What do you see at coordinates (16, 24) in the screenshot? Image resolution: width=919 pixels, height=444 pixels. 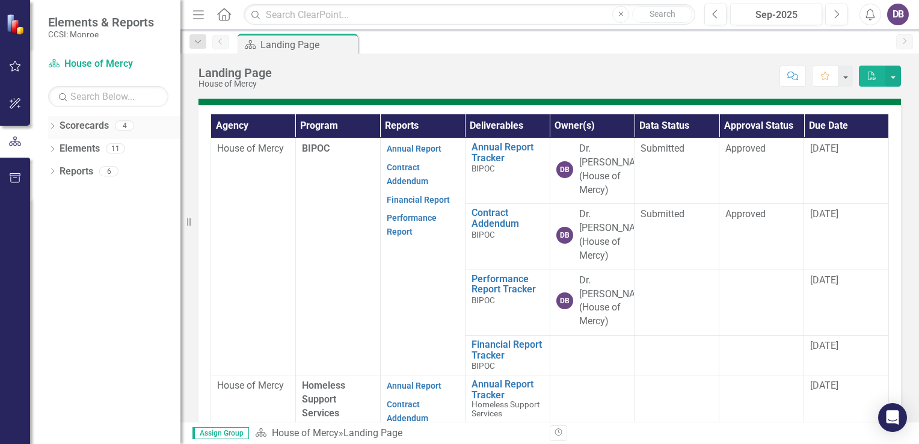 I see `img: ClearPoint Strategy` at bounding box center [16, 24].